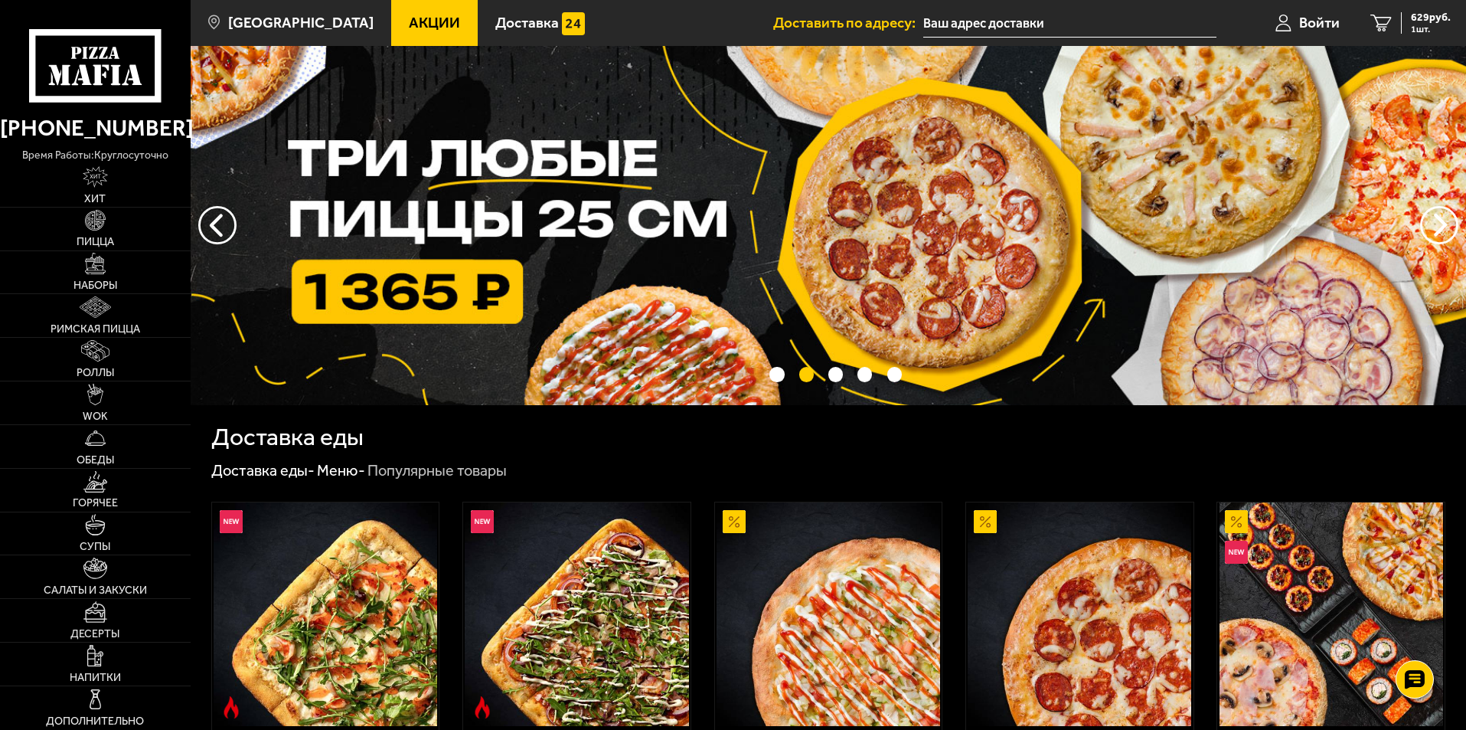  I want to click on img: Римская с мясным ассорти, so click(577, 614).